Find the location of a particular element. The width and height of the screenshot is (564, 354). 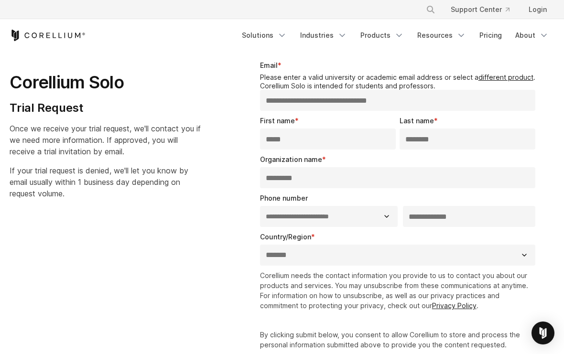

span: First name is located at coordinates (277, 120).